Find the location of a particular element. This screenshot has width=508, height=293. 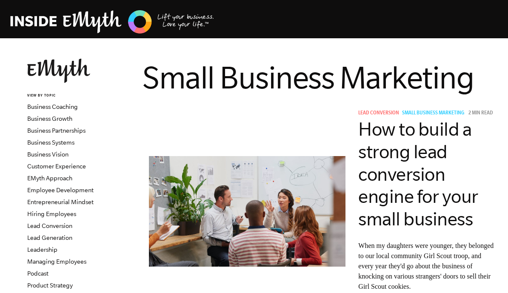

img: EMyth is located at coordinates (59, 71).